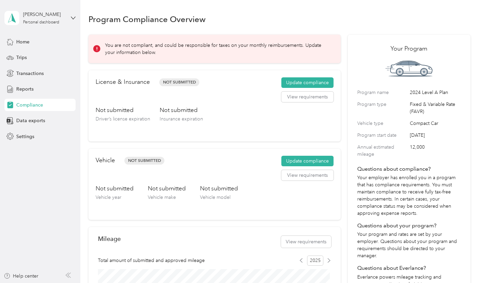 The image size is (482, 283). What do you see at coordinates (123, 82) in the screenshot?
I see `h2: License & Insurance` at bounding box center [123, 82].